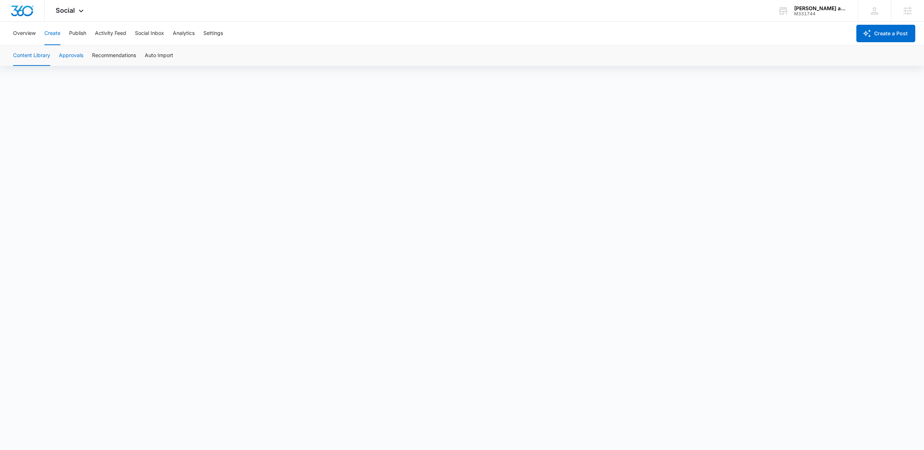  Describe the element at coordinates (52, 33) in the screenshot. I see `button: Create` at that location.